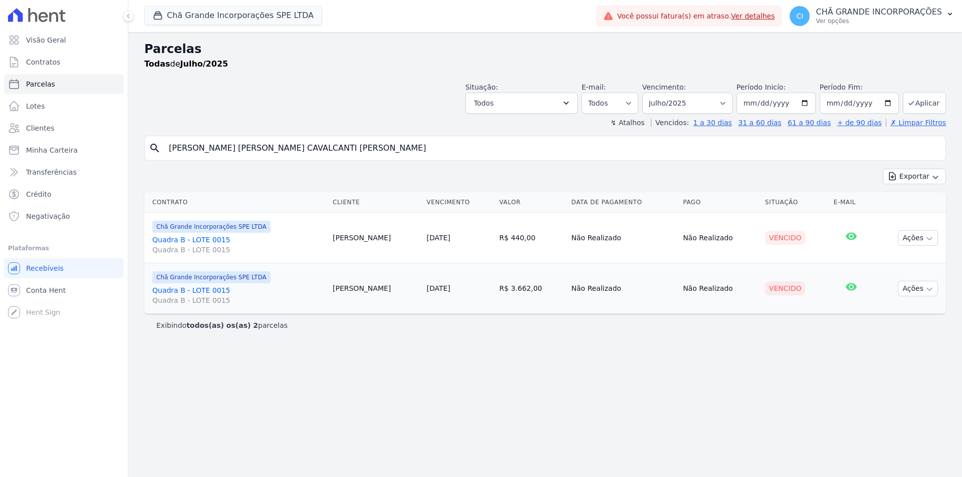 The image size is (962, 477). What do you see at coordinates (915, 123) in the screenshot?
I see `a: ✗ Limpar Filtros` at bounding box center [915, 123].